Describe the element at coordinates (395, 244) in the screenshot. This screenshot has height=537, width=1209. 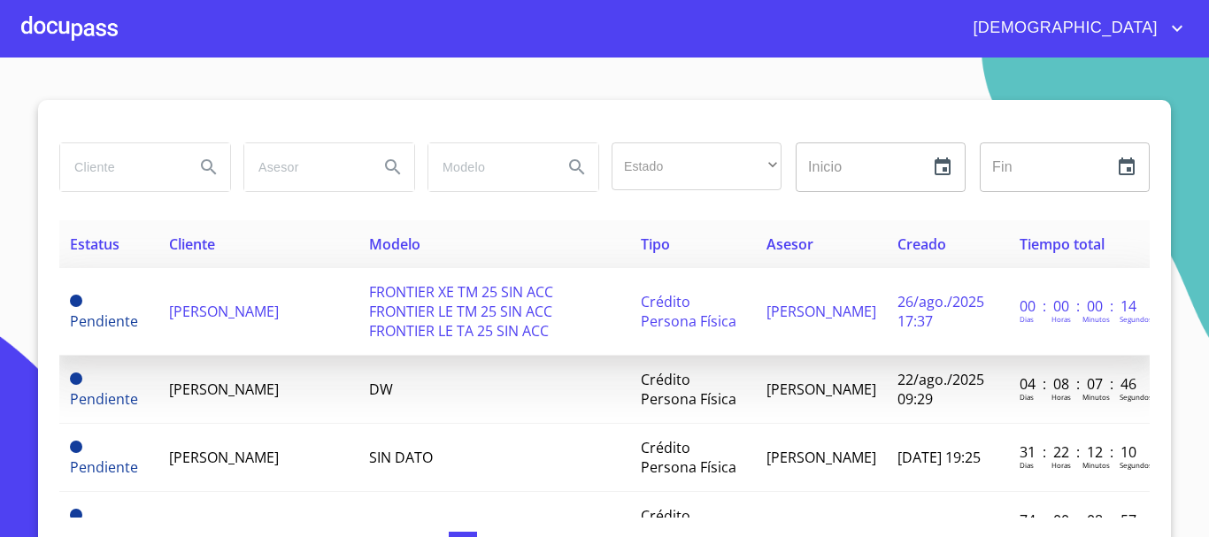
I see `span: Modelo` at that location.